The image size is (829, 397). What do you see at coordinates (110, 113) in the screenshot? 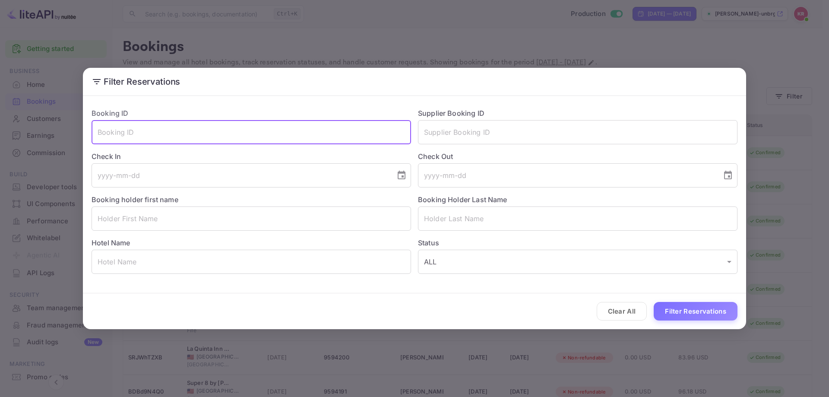
I see `label: Booking ID` at bounding box center [110, 113].